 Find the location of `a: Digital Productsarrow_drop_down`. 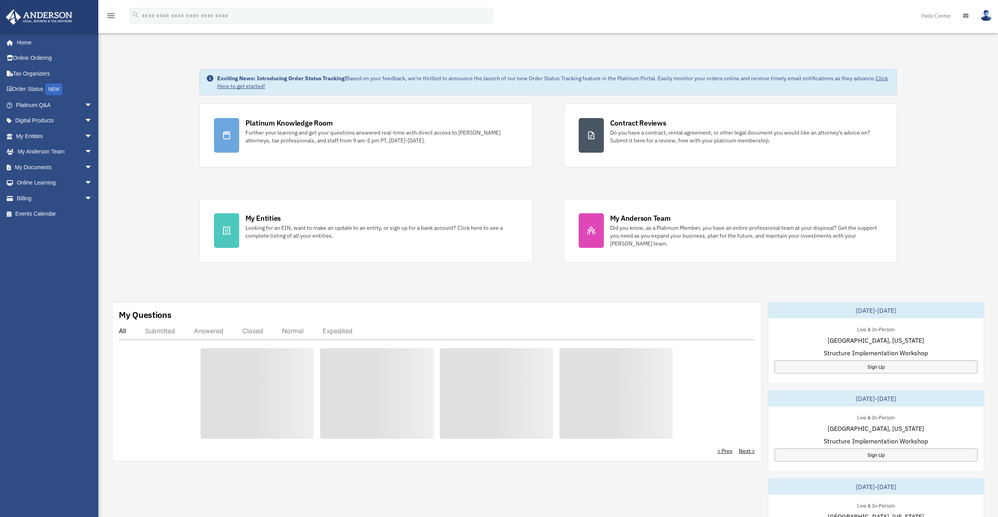

a: Digital Productsarrow_drop_down is located at coordinates (55, 121).